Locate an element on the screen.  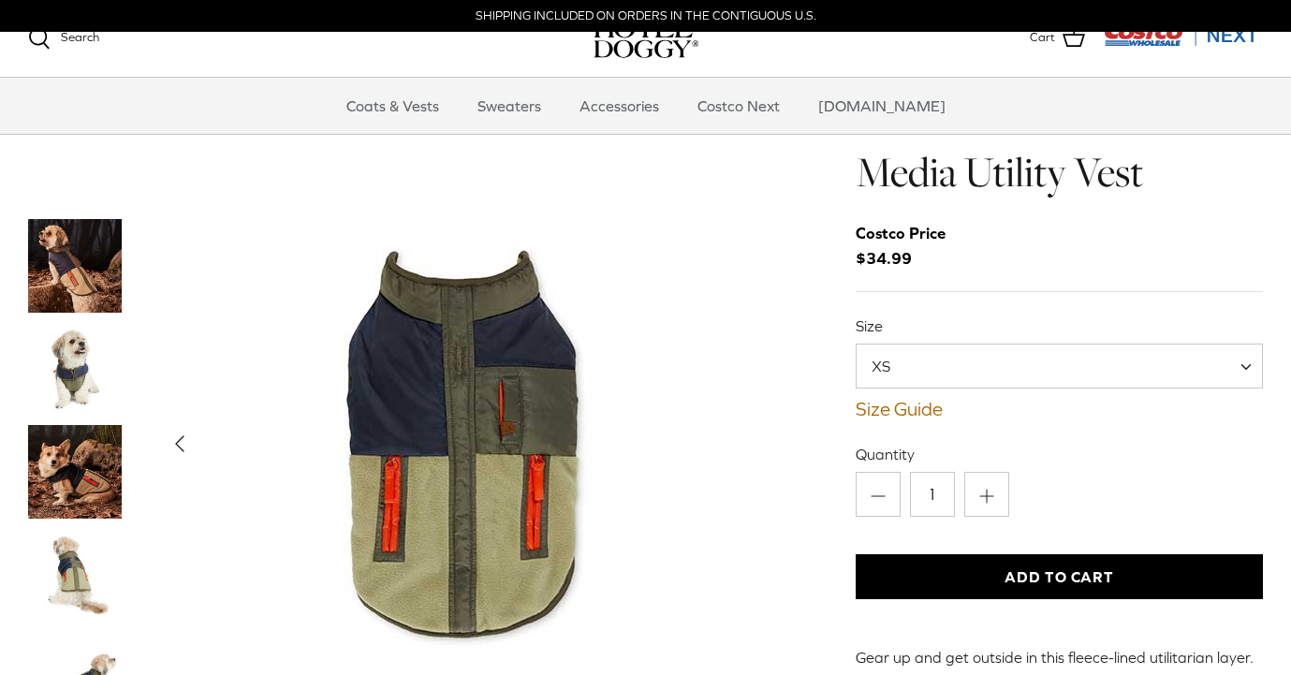
p: Gear up and get outside in this fleece-lined utilitarian layer. is located at coordinates (1059, 658).